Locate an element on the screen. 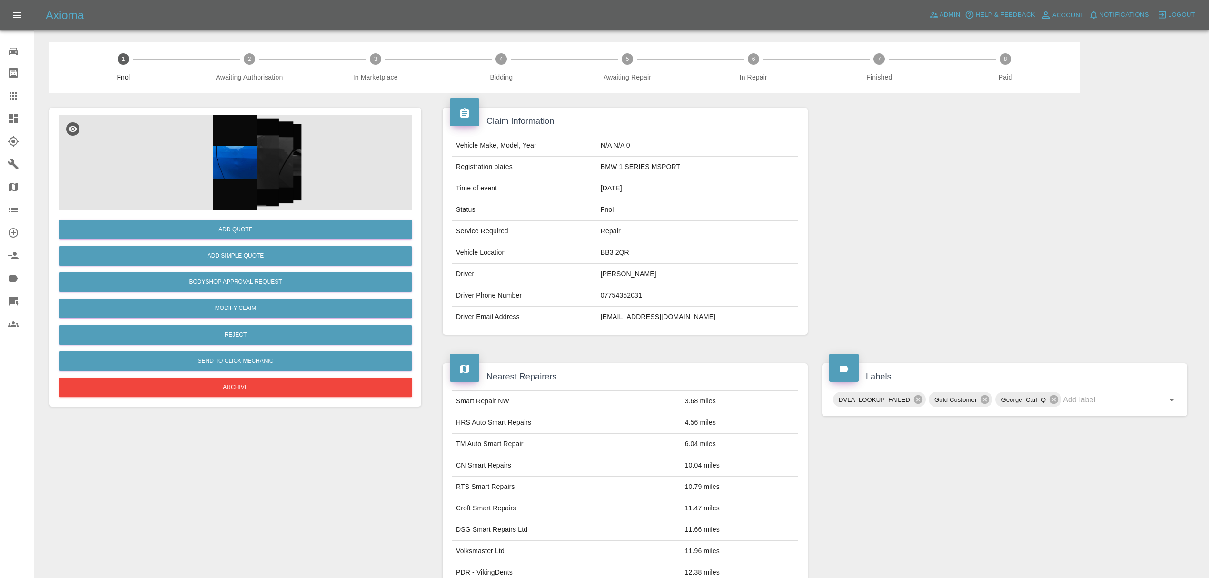 The width and height of the screenshot is (1209, 578). h5: Axioma is located at coordinates (65, 15).